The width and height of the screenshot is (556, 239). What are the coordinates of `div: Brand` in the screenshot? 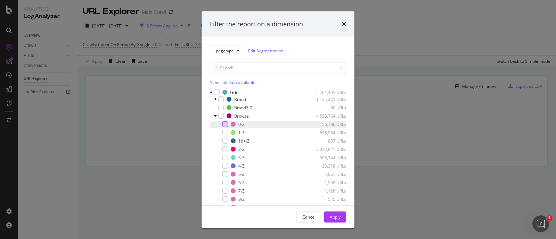 It's located at (240, 99).